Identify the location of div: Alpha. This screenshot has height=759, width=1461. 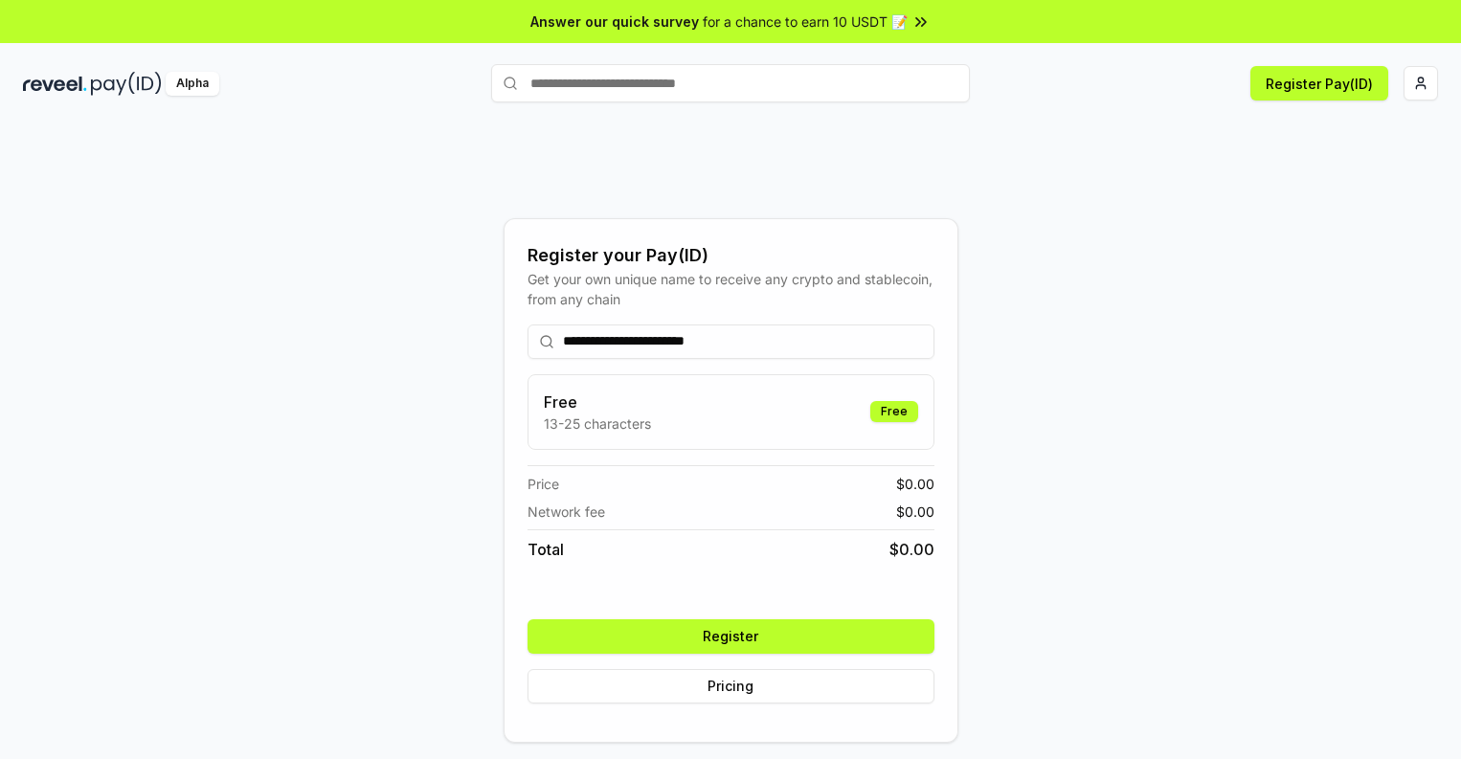
(192, 83).